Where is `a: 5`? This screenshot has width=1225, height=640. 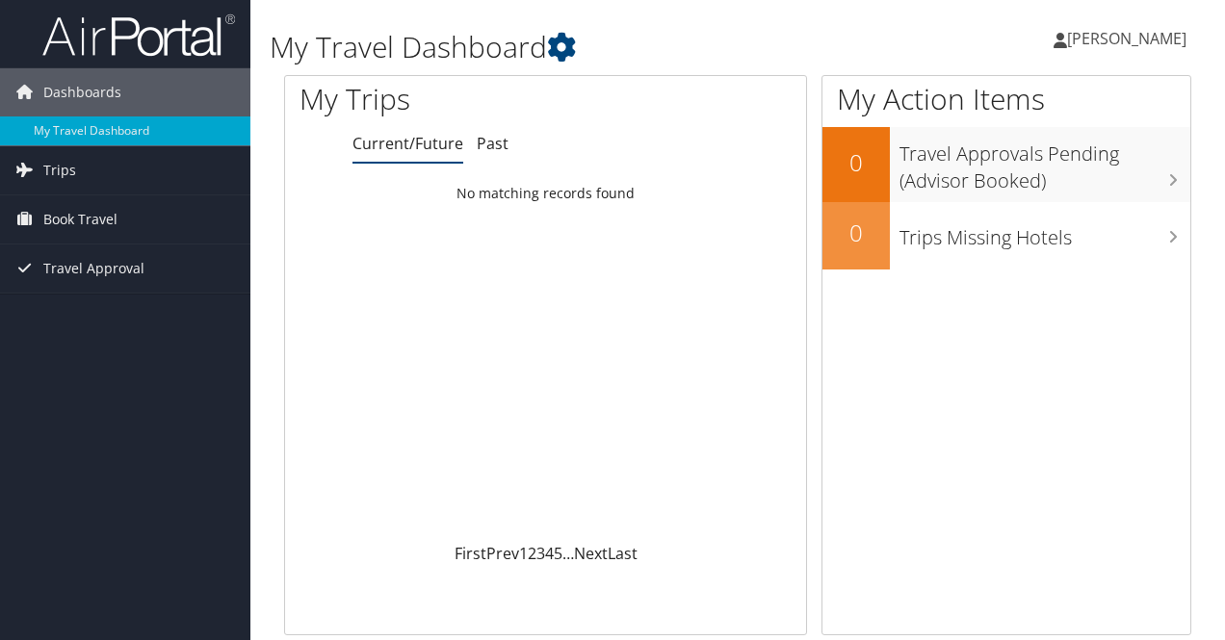
a: 5 is located at coordinates (558, 554).